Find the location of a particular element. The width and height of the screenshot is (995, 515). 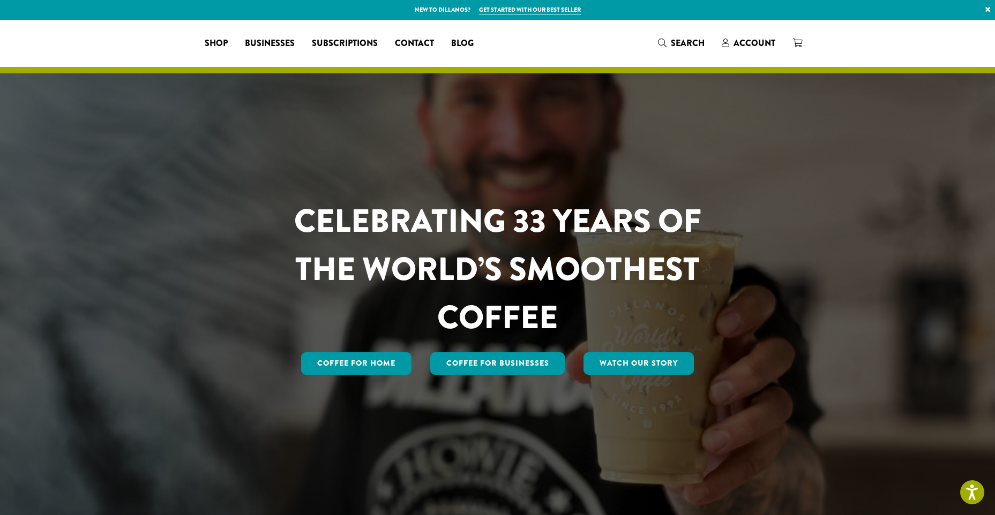

span: Blog is located at coordinates (462, 43).